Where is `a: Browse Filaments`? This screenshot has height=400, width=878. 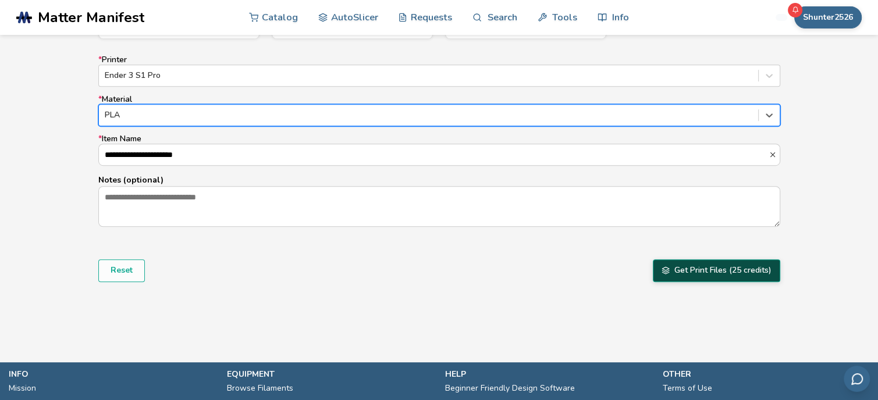 a: Browse Filaments is located at coordinates (260, 389).